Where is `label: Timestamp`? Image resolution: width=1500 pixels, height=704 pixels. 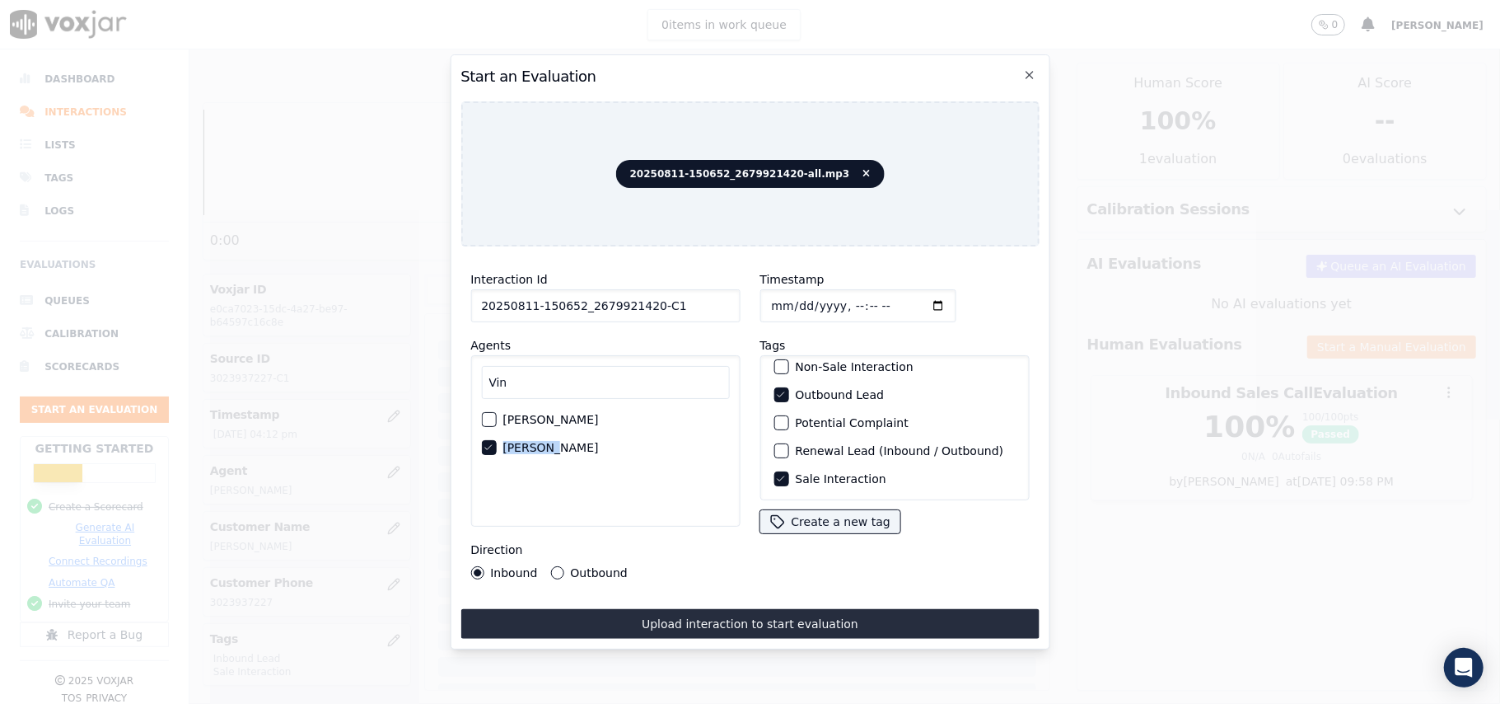
label: Timestamp is located at coordinates (792, 279).